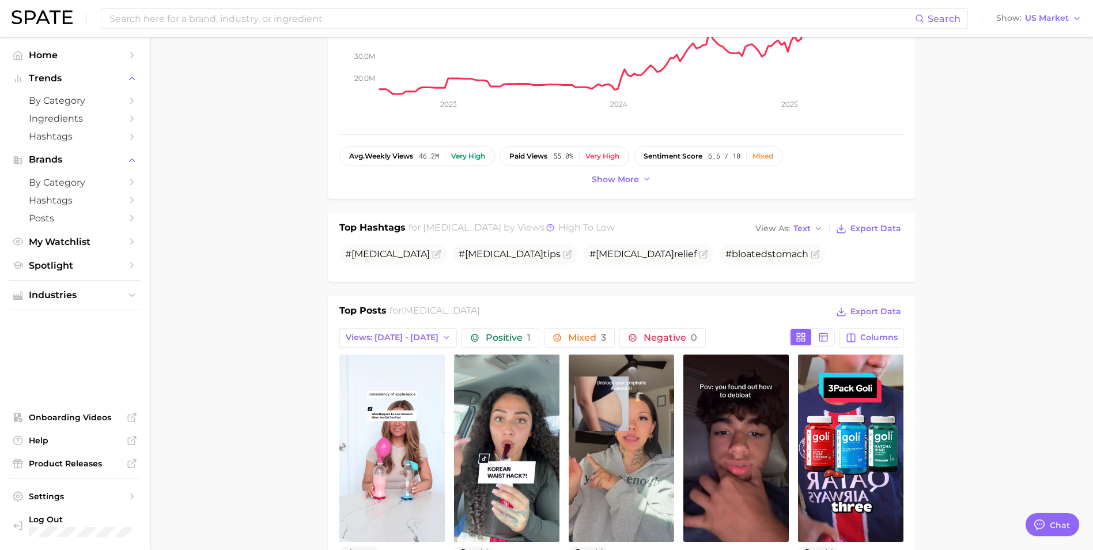 The height and width of the screenshot is (550, 1093). What do you see at coordinates (75, 241) in the screenshot?
I see `a: My Watchlist` at bounding box center [75, 241].